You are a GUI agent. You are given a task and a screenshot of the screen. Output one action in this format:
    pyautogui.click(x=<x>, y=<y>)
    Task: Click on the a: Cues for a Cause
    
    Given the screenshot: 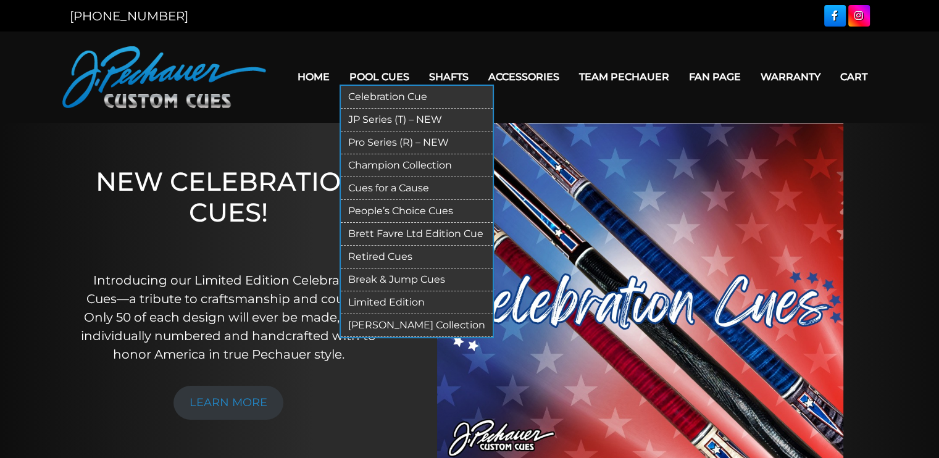 What is the action you would take?
    pyautogui.click(x=417, y=188)
    